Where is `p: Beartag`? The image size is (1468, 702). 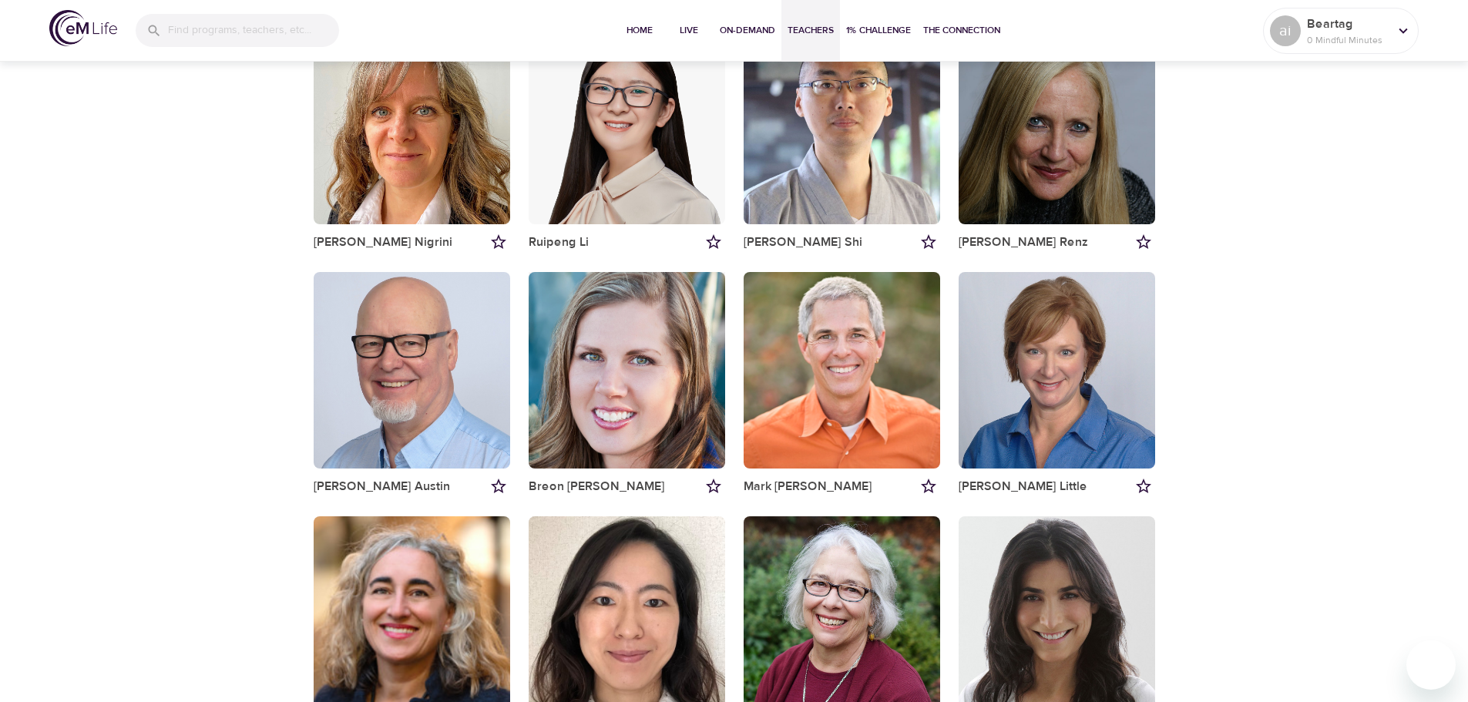
p: Beartag is located at coordinates (1348, 24).